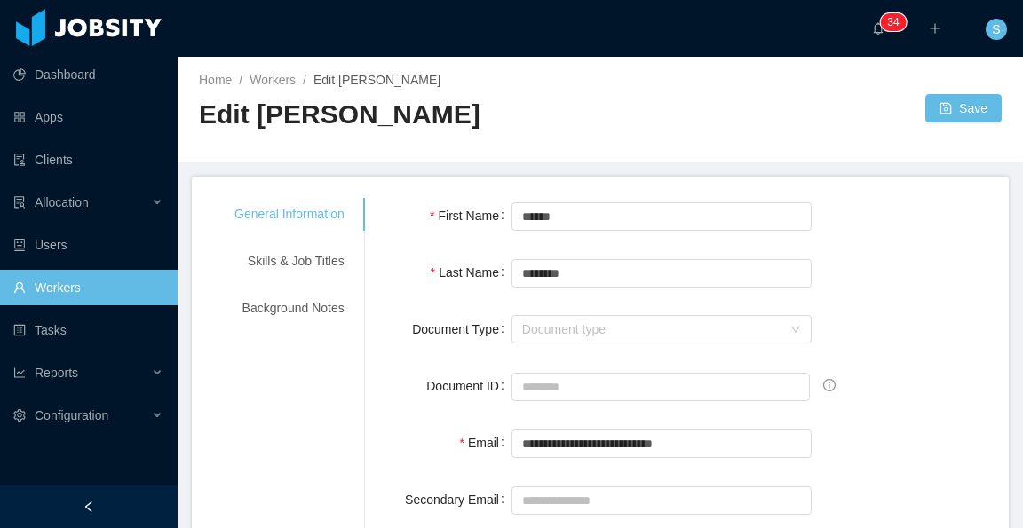 The width and height of the screenshot is (1023, 528). What do you see at coordinates (890, 22) in the screenshot?
I see `p: 3` at bounding box center [890, 22].